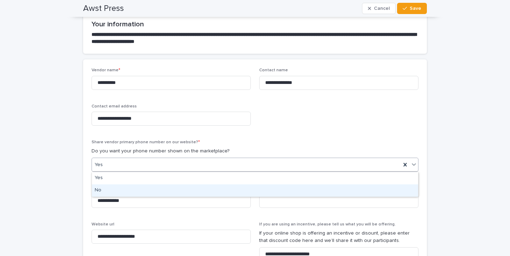 This screenshot has width=510, height=256. What do you see at coordinates (255, 178) in the screenshot?
I see `div: Yes` at bounding box center [255, 178].